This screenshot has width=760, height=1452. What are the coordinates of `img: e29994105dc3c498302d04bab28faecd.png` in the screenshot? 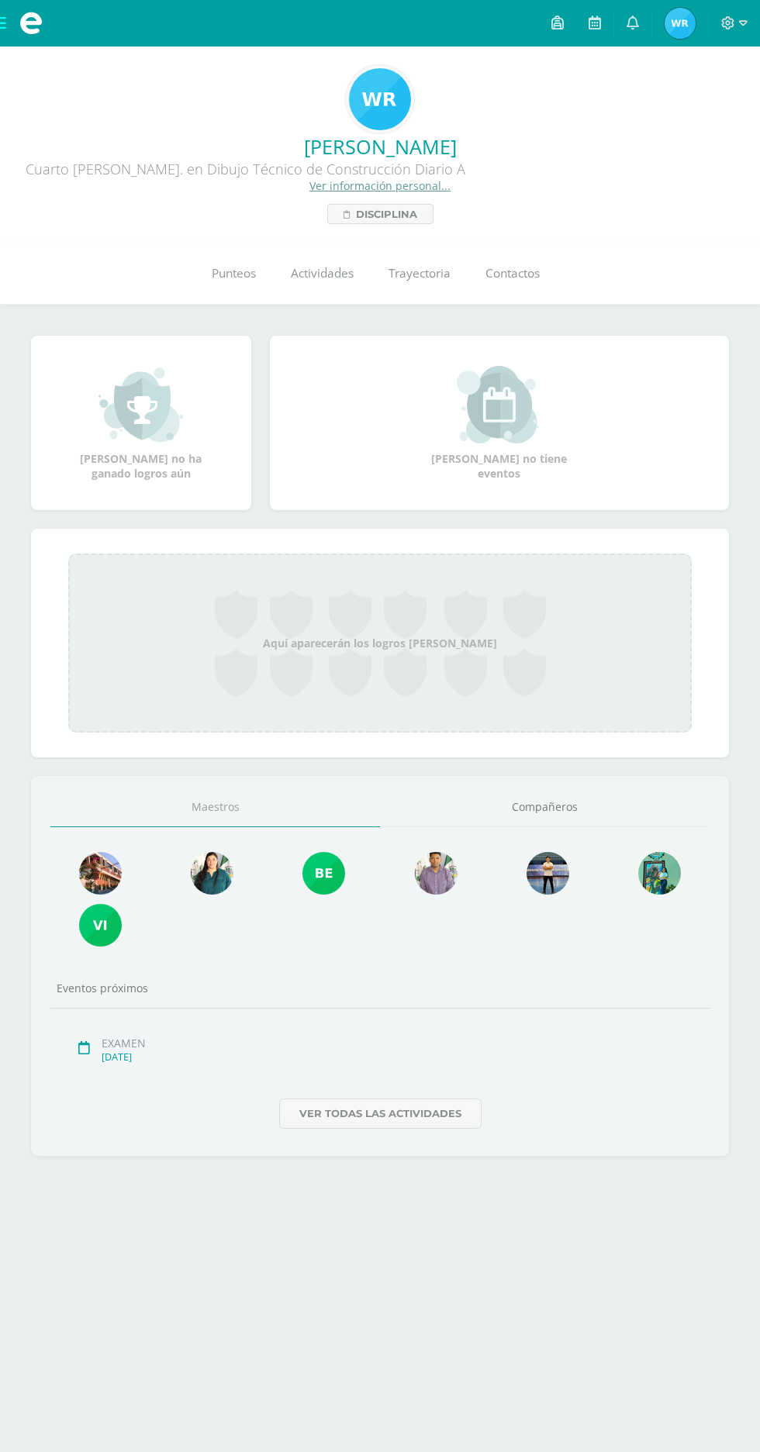 It's located at (100, 873).